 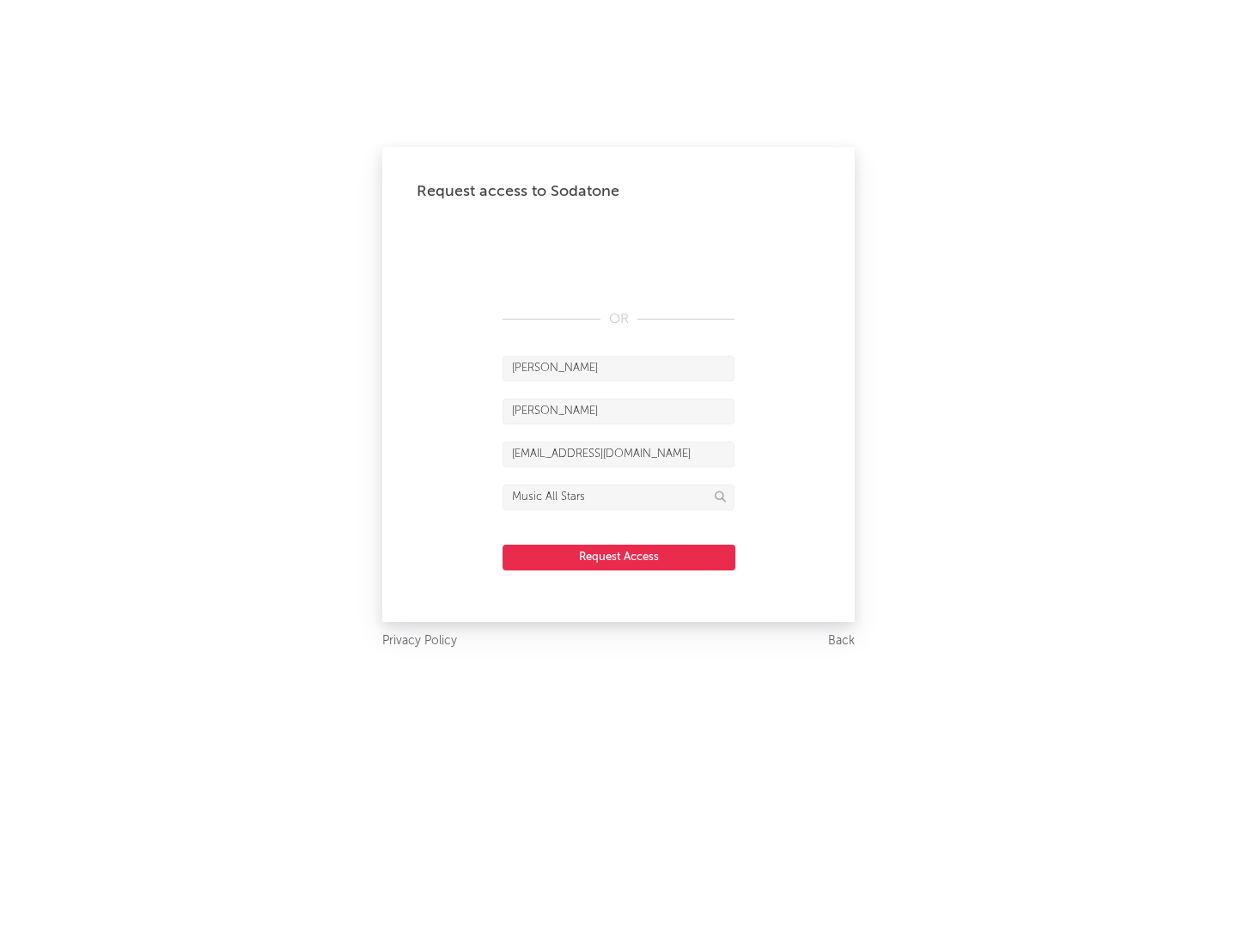 What do you see at coordinates (841, 641) in the screenshot?
I see `a: Back` at bounding box center [841, 641].